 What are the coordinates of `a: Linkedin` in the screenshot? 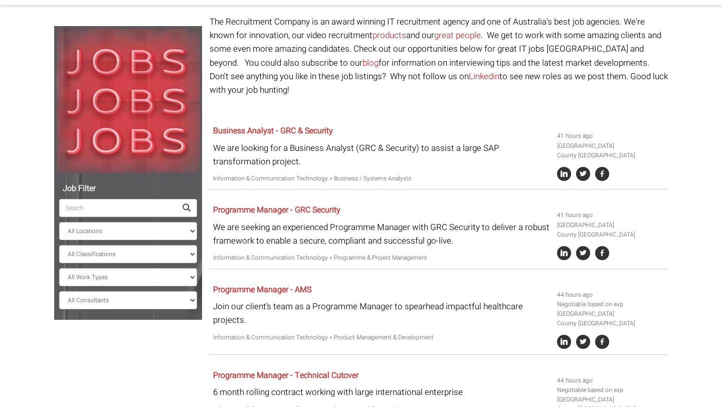 It's located at (484, 76).